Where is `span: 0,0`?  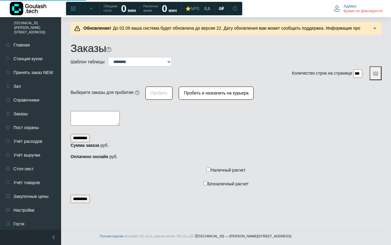 span: 0,0 is located at coordinates (207, 9).